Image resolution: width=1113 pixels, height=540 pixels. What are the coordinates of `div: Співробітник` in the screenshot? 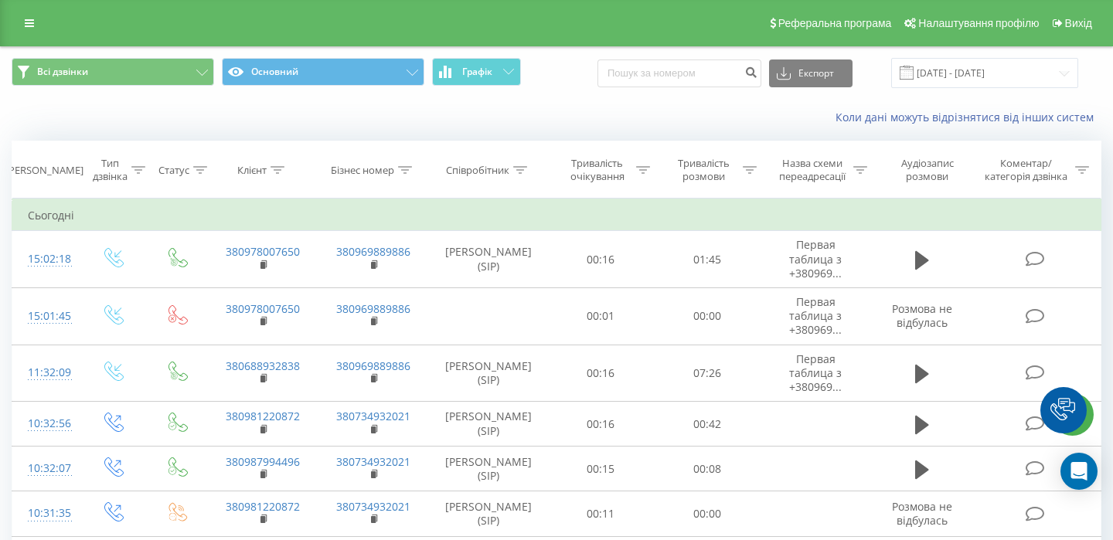 It's located at (478, 170).